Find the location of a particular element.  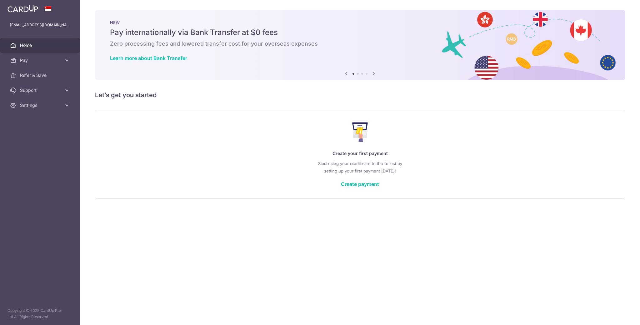

span: Home is located at coordinates (41, 45).